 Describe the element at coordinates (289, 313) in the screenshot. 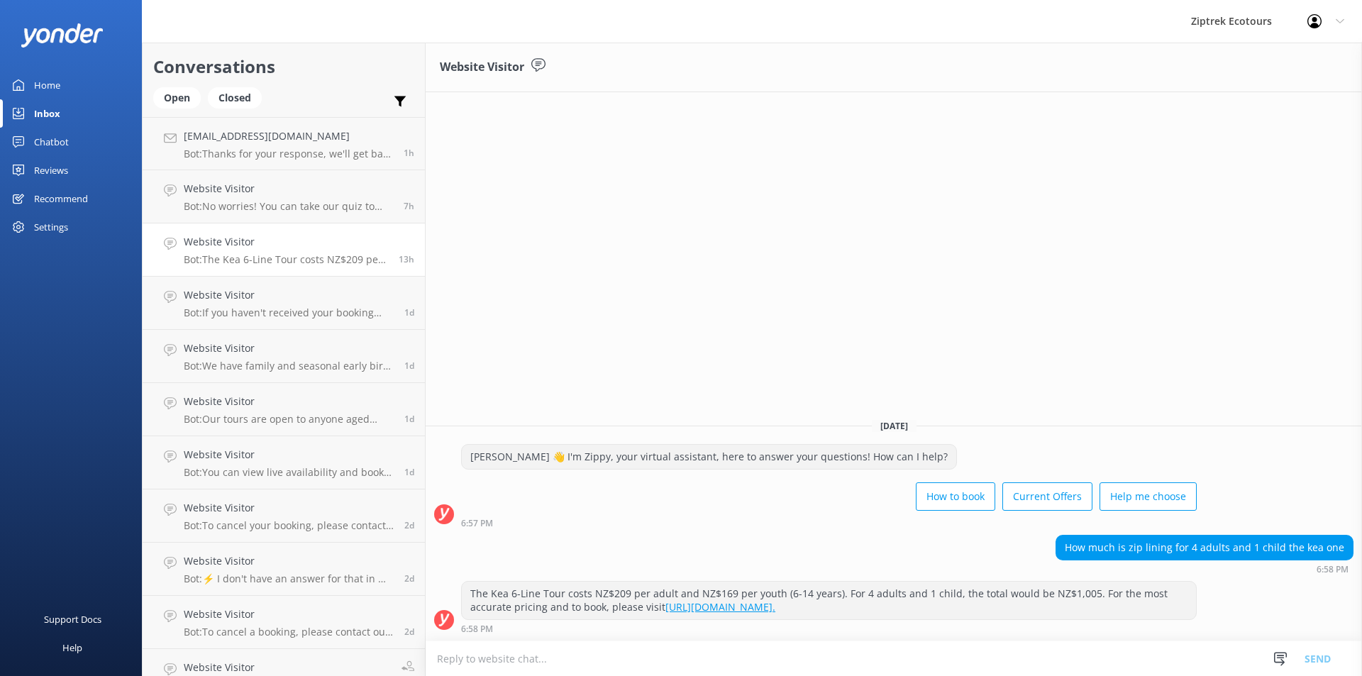

I see `p: Bot: If you haven't received your booking confirmation, please check your spam or promotions fold...` at that location.